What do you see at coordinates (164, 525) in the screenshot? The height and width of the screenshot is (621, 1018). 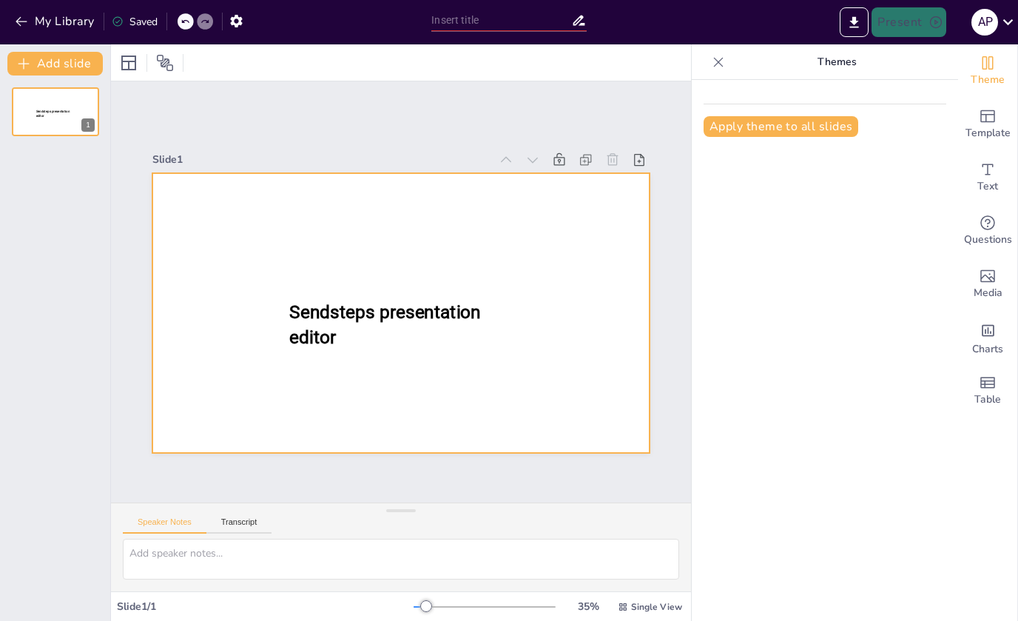 I see `button: Speaker Notes` at bounding box center [164, 525].